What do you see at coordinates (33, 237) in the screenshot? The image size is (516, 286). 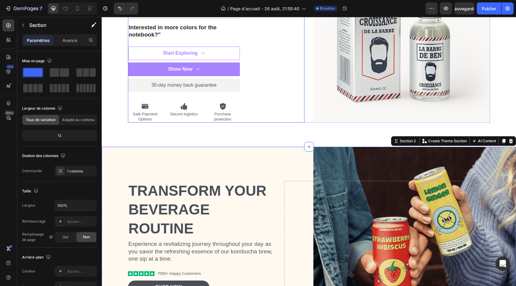 I see `font: Remplissage de page` at bounding box center [33, 237].